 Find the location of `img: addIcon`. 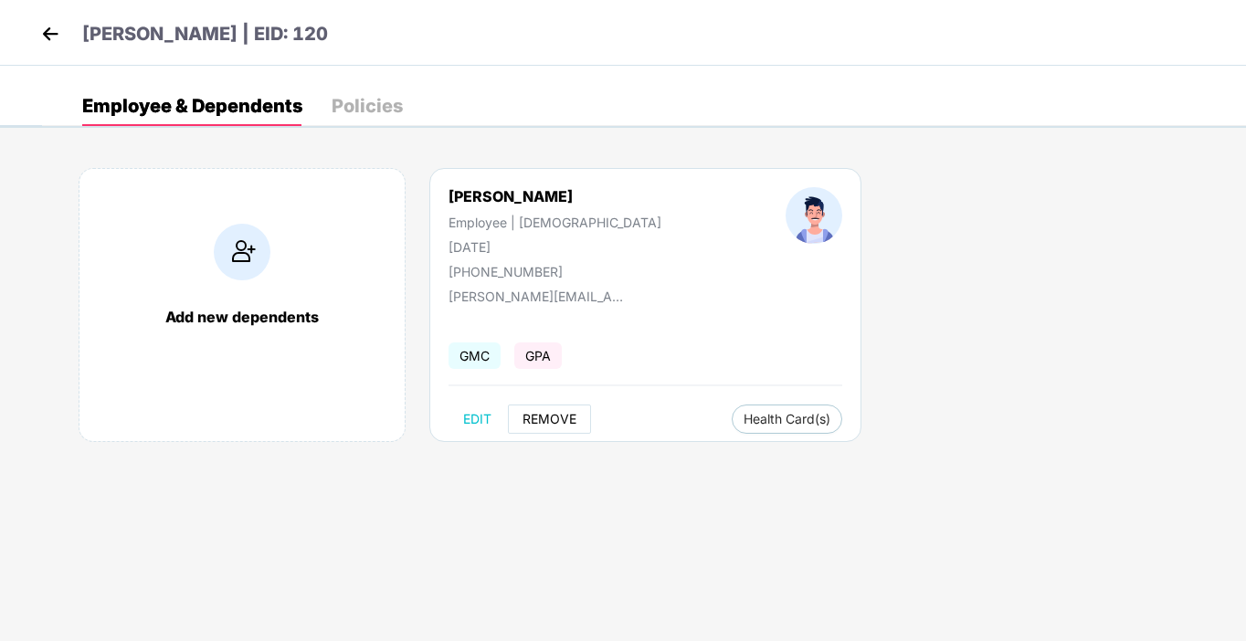

img: addIcon is located at coordinates (242, 252).